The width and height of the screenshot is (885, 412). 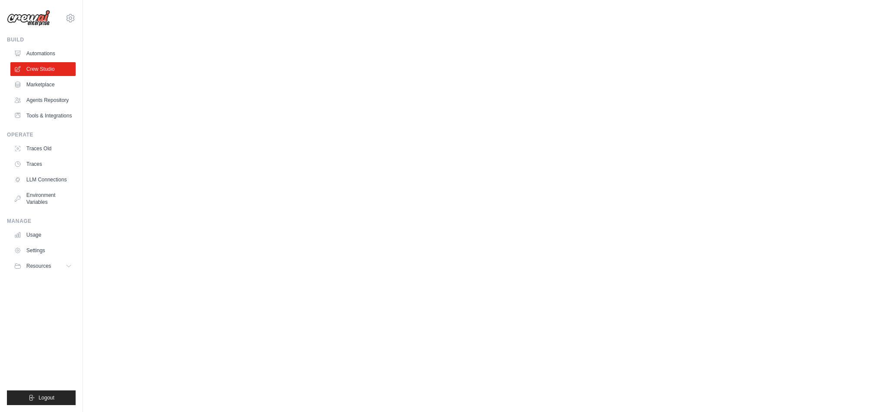 What do you see at coordinates (43, 149) in the screenshot?
I see `a: Traces Old` at bounding box center [43, 149].